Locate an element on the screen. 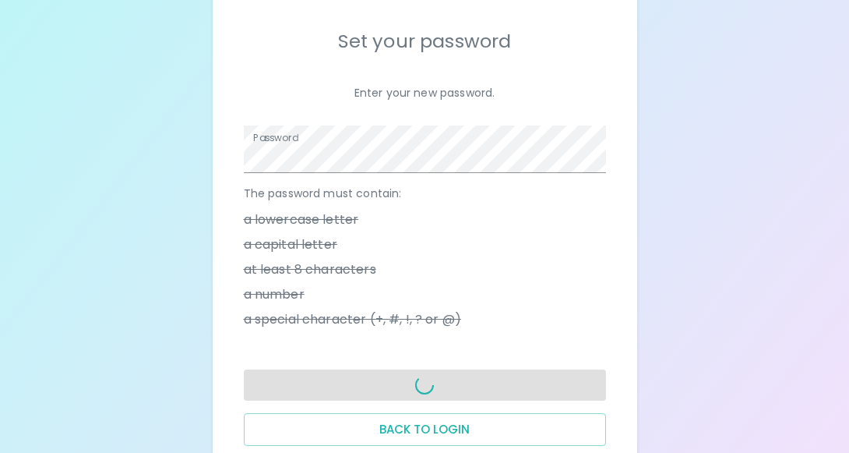  label: Password is located at coordinates (276, 137).